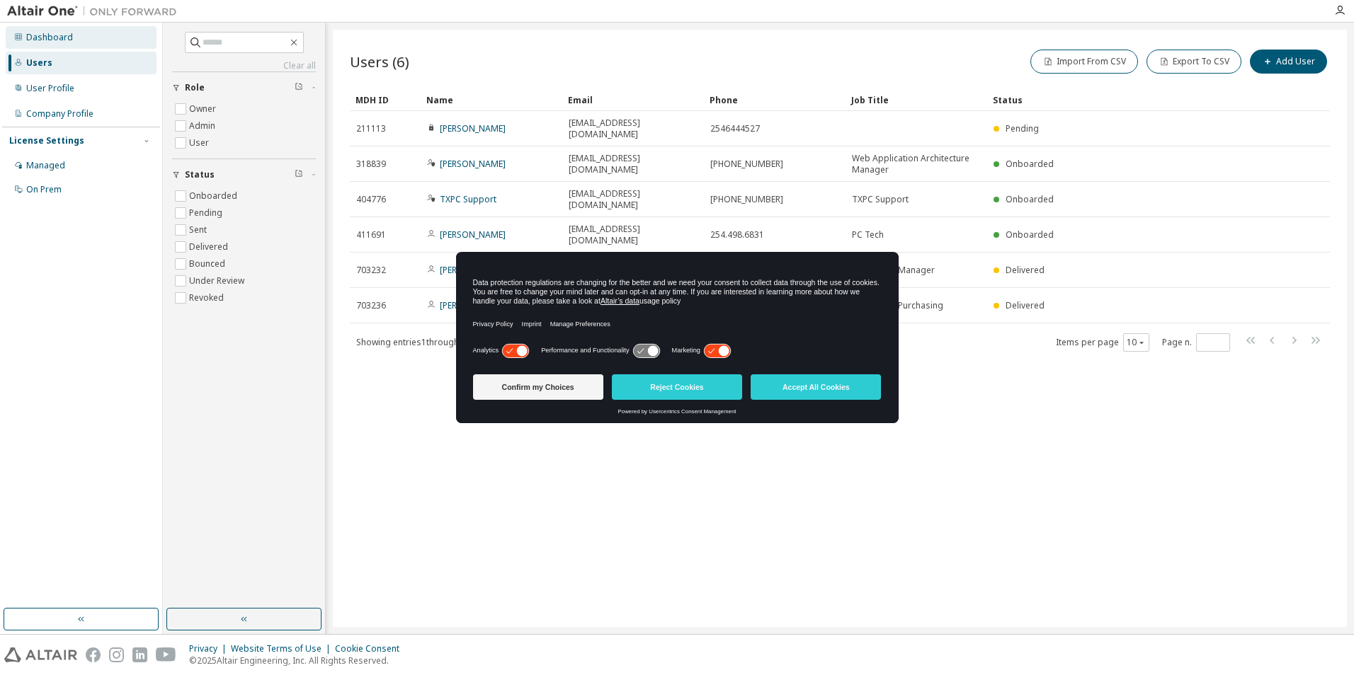 This screenshot has width=1354, height=675. What do you see at coordinates (371, 164) in the screenshot?
I see `span: 318839` at bounding box center [371, 164].